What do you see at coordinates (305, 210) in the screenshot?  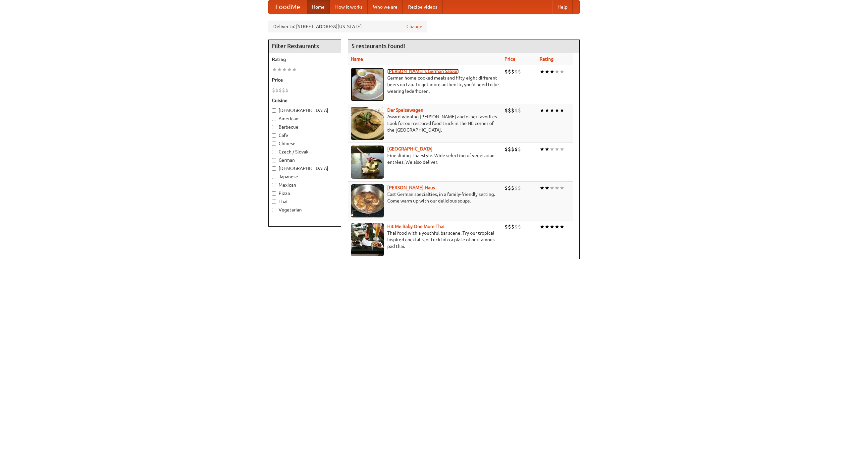 I see `label: Vegetarian` at bounding box center [305, 210].